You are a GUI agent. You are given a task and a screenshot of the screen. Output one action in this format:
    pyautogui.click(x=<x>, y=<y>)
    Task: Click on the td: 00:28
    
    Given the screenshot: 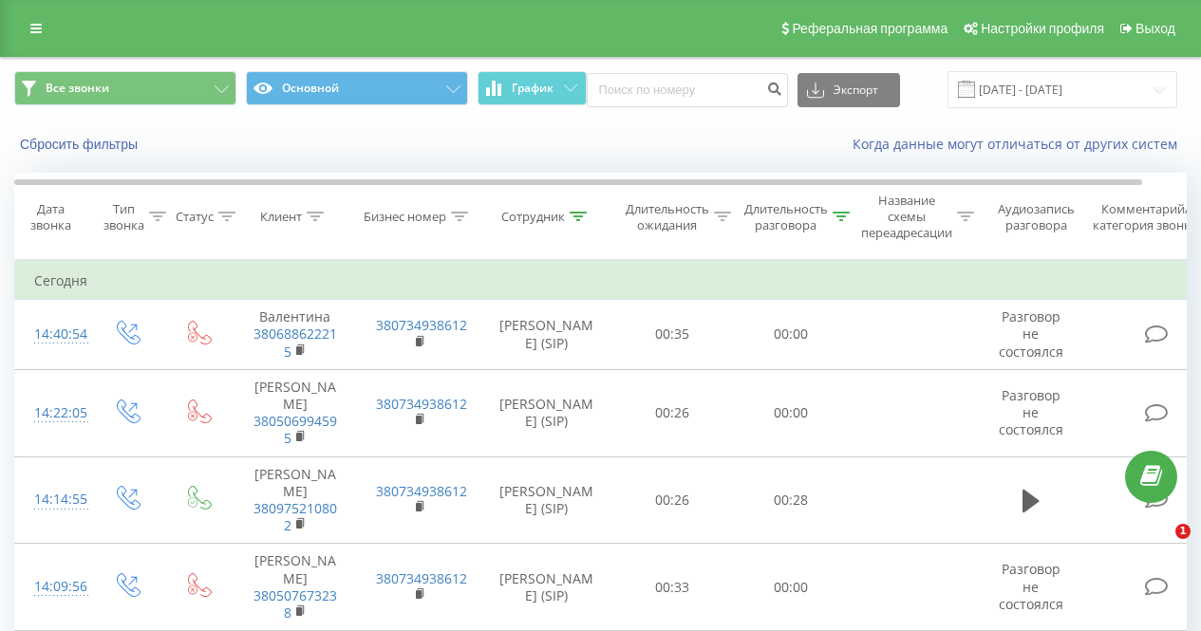 What is the action you would take?
    pyautogui.click(x=791, y=500)
    